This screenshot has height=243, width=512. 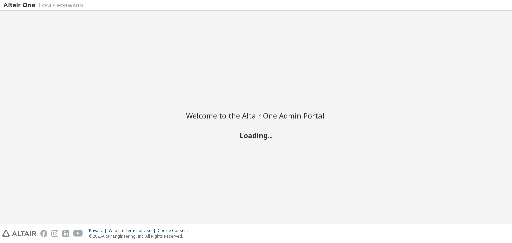 What do you see at coordinates (175, 231) in the screenshot?
I see `div: Cookie Consent` at bounding box center [175, 231].